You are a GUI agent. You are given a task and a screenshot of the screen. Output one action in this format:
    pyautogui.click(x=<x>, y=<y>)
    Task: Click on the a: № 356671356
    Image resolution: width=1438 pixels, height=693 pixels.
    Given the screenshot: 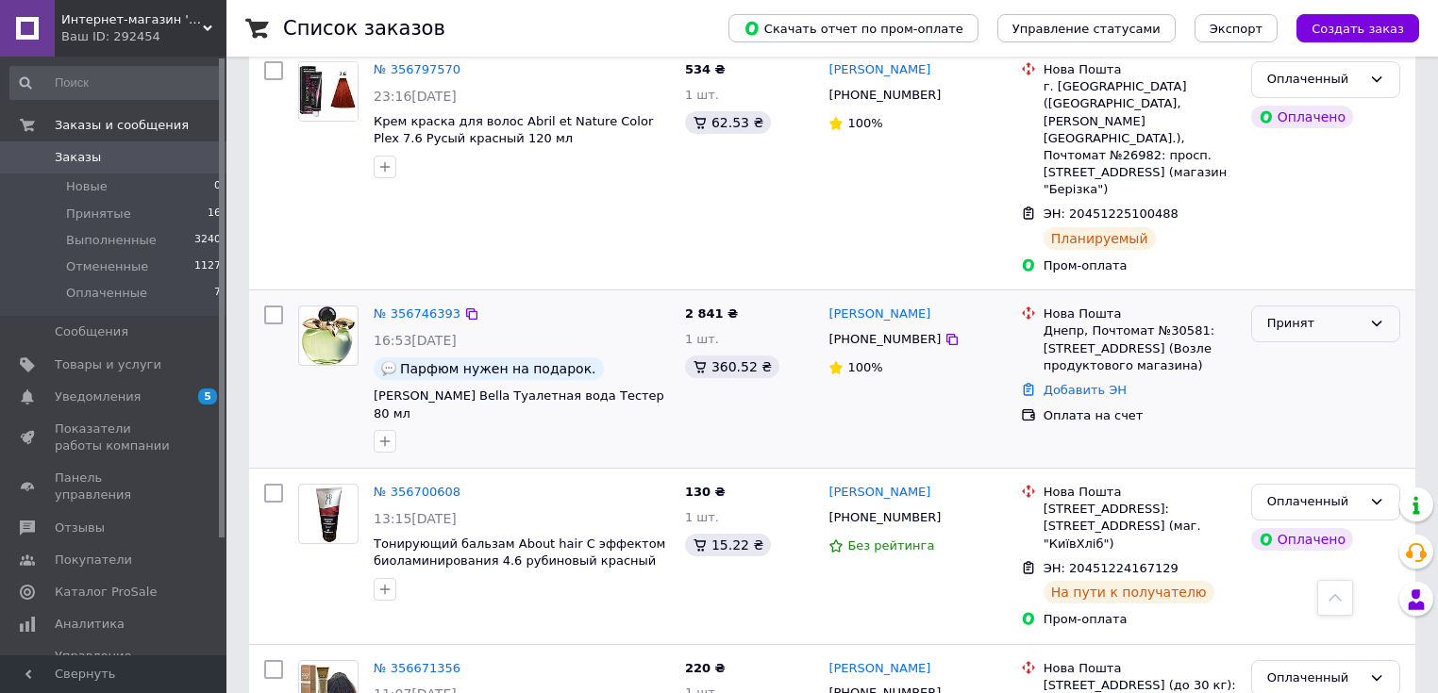 What is the action you would take?
    pyautogui.click(x=417, y=668)
    